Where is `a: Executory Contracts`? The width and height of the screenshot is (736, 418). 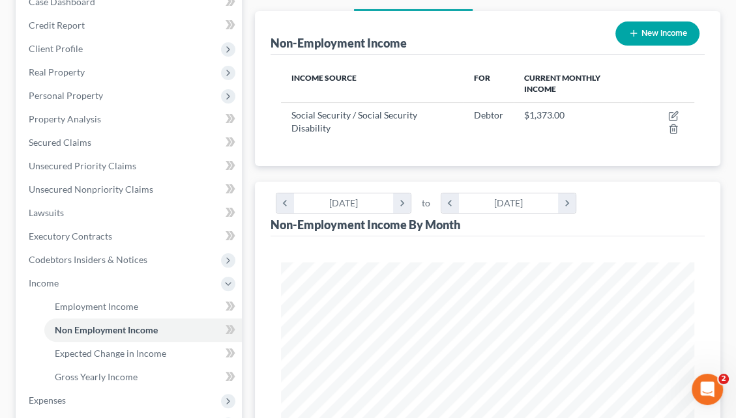
a: Executory Contracts is located at coordinates (130, 237).